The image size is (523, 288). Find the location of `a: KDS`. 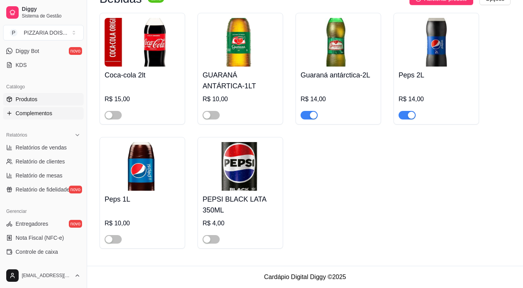

a: KDS is located at coordinates (43, 65).